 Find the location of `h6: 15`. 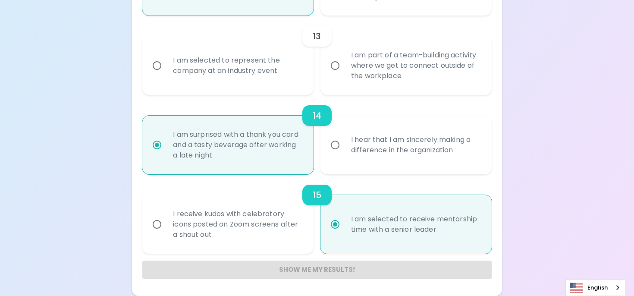

h6: 15 is located at coordinates (317, 195).